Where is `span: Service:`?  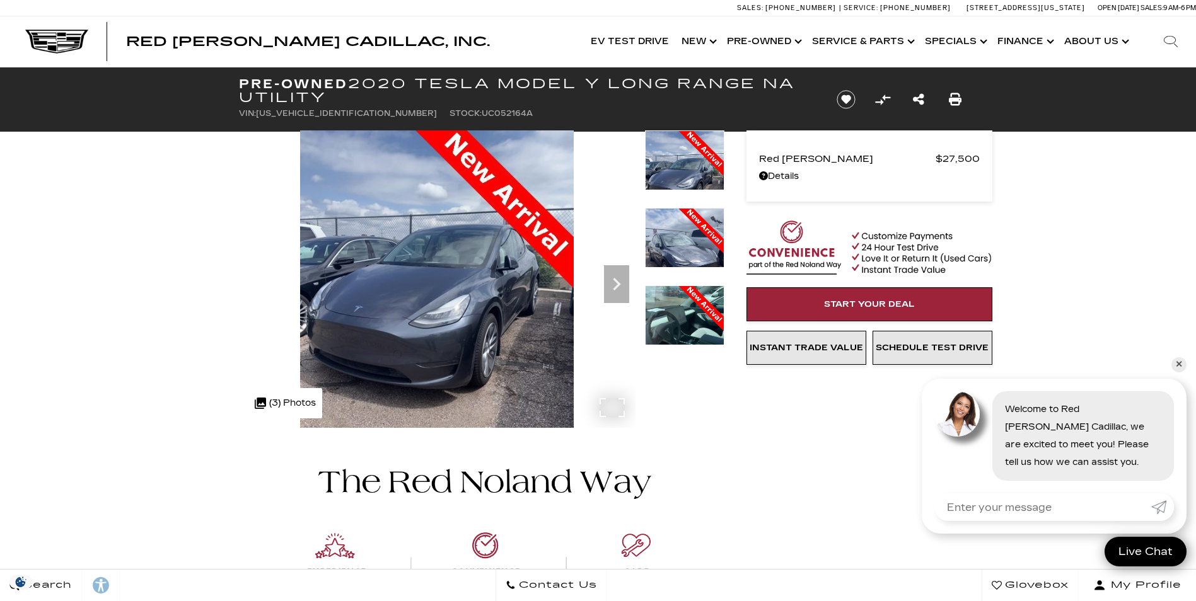 span: Service: is located at coordinates (860, 8).